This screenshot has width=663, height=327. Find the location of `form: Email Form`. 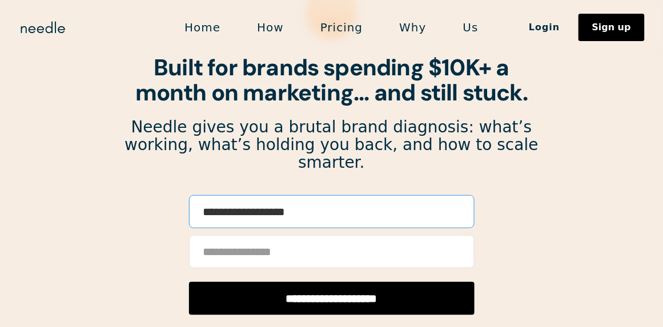

form: Email Form is located at coordinates (332, 255).